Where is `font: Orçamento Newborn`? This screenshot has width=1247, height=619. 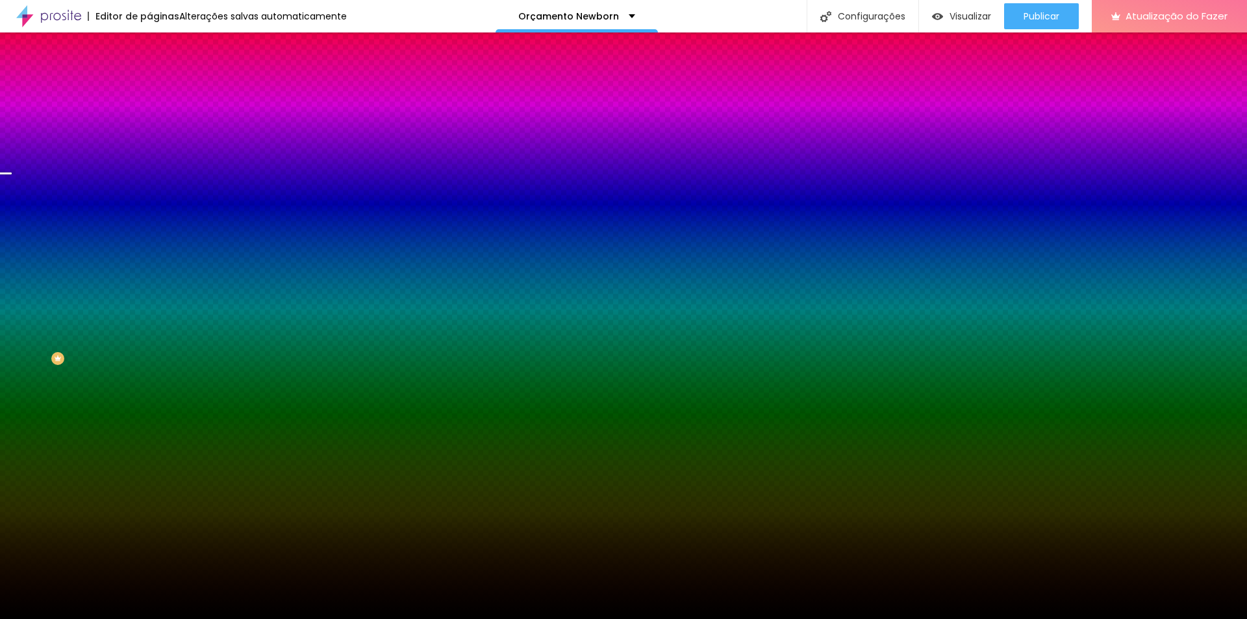 font: Orçamento Newborn is located at coordinates (568, 16).